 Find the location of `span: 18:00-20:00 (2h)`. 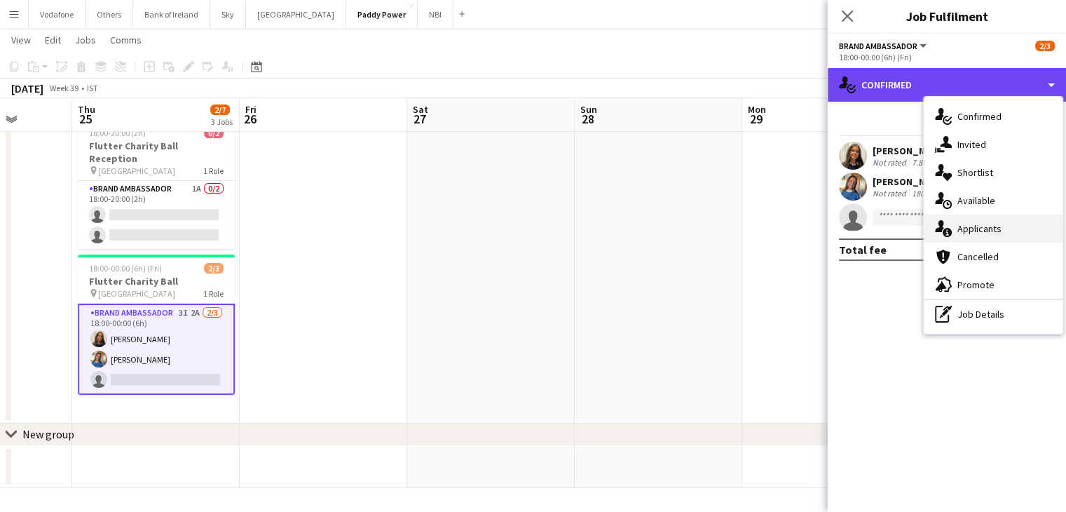

span: 18:00-20:00 (2h) is located at coordinates (117, 132).